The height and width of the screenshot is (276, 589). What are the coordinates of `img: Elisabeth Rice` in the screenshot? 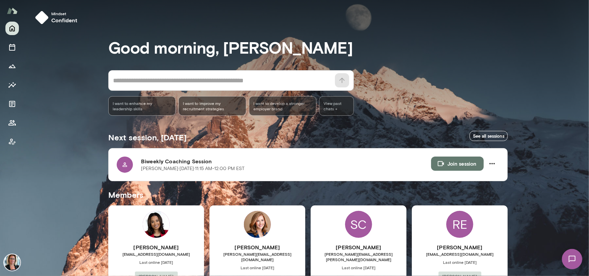 It's located at (257, 224).